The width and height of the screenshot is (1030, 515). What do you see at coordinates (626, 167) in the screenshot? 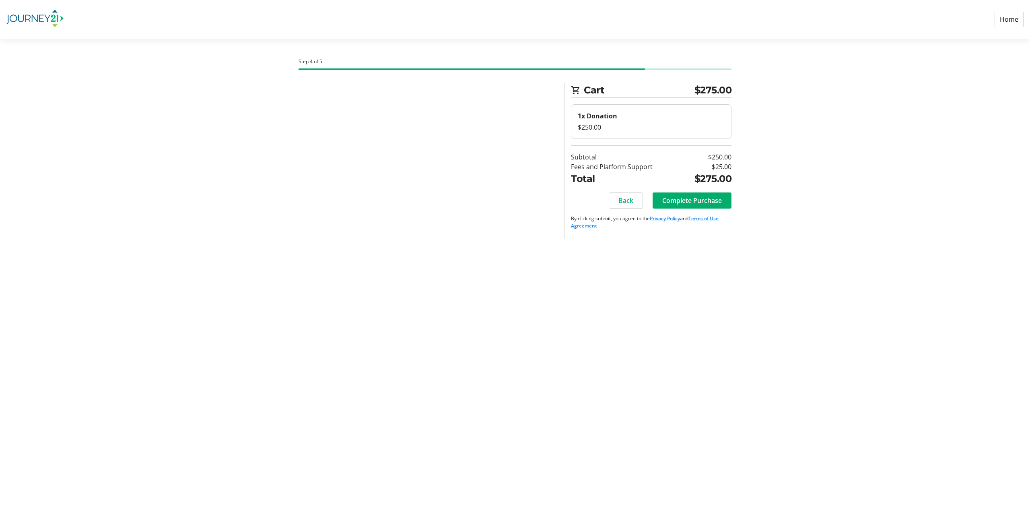
I see `td: Fees and Platform Support` at bounding box center [626, 167].